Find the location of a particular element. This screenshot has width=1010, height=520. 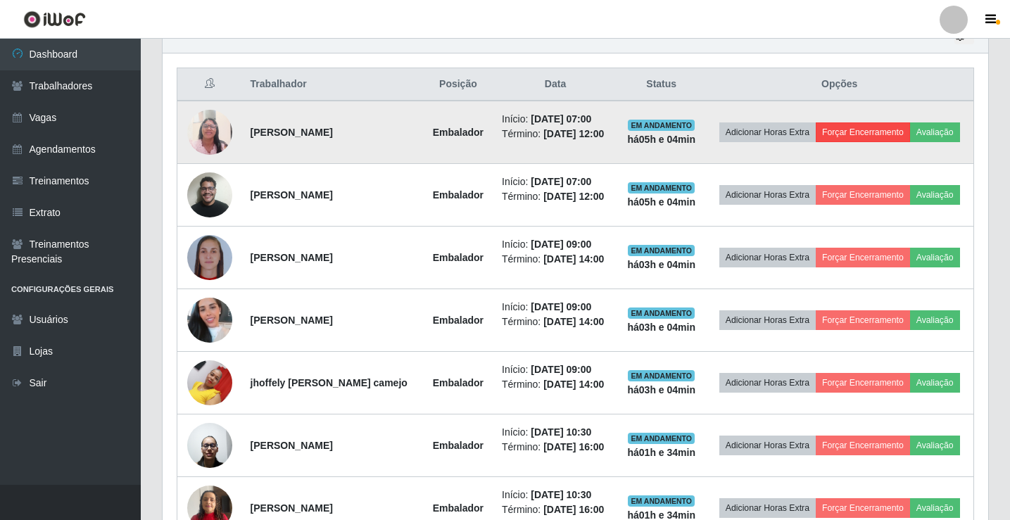

img: 1730292930646.jpeg is located at coordinates (210, 445).